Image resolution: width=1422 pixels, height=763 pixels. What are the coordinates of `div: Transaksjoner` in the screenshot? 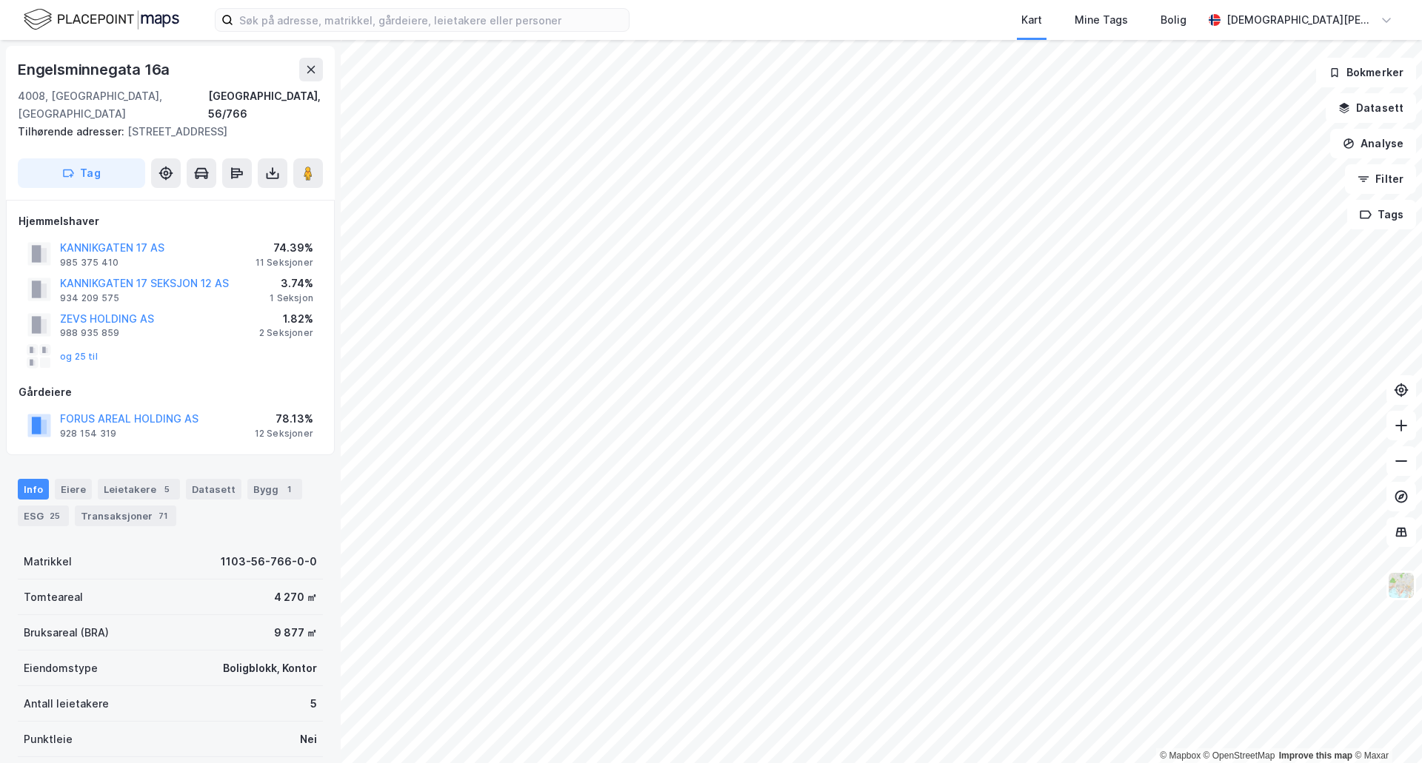 It's located at (125, 516).